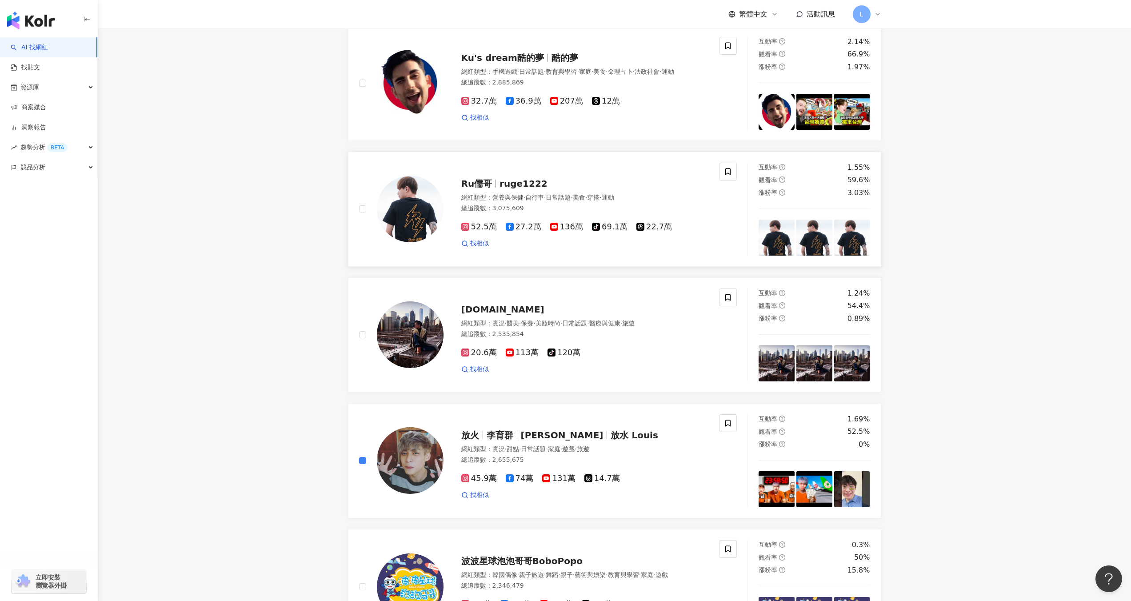 The width and height of the screenshot is (1131, 601). What do you see at coordinates (535, 197) in the screenshot?
I see `span: 自行車` at bounding box center [535, 197].